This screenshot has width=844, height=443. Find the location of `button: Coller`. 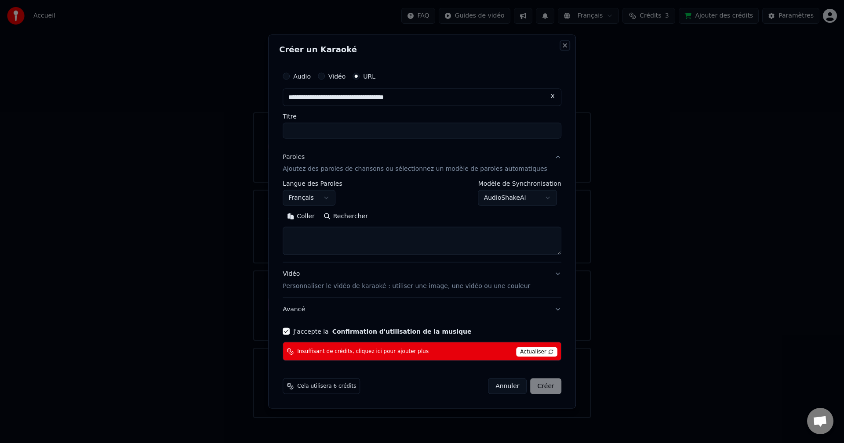

button: Coller is located at coordinates (301, 217).